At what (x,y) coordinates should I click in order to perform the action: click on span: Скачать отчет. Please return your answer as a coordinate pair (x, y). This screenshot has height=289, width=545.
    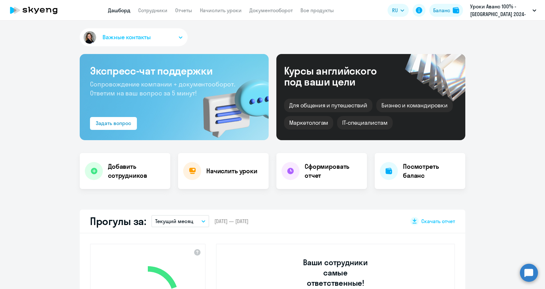
    Looking at the image, I should click on (438, 221).